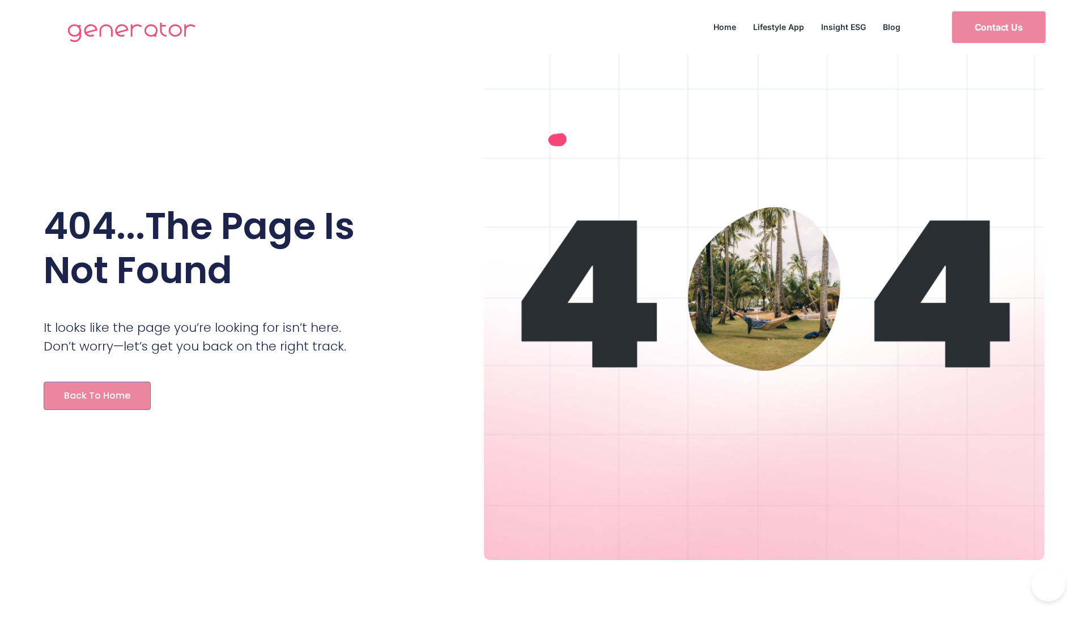 Image resolution: width=1088 pixels, height=624 pixels. Describe the element at coordinates (891, 27) in the screenshot. I see `a: Blog` at that location.